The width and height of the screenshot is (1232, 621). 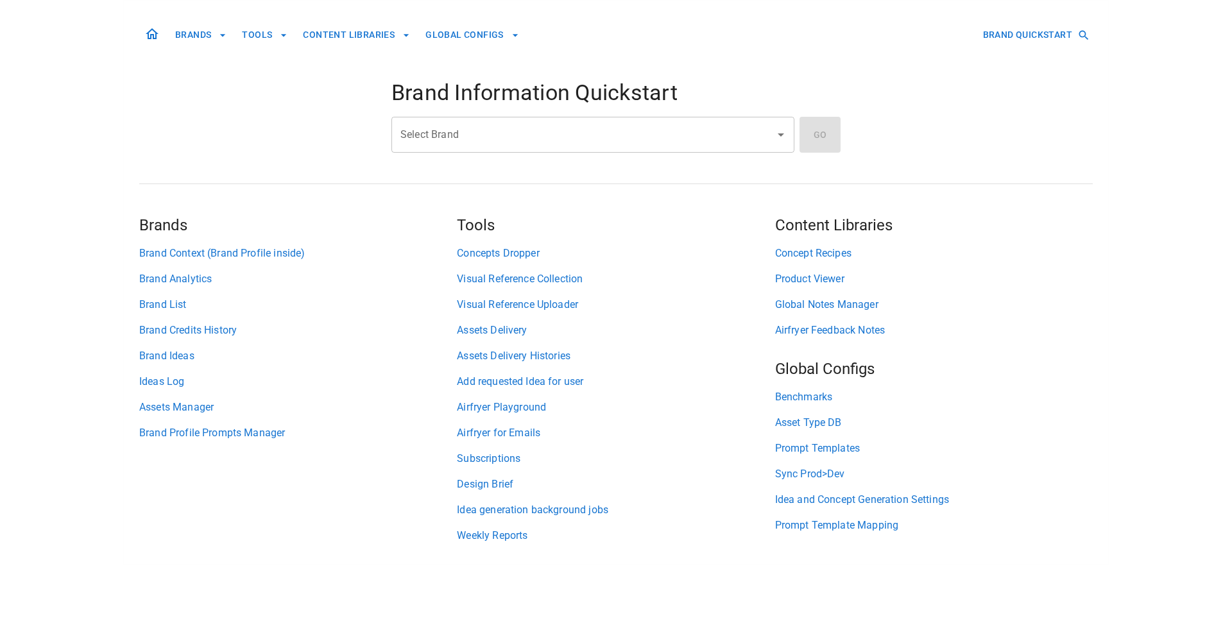 I want to click on a: Visual Reference Collection, so click(x=615, y=279).